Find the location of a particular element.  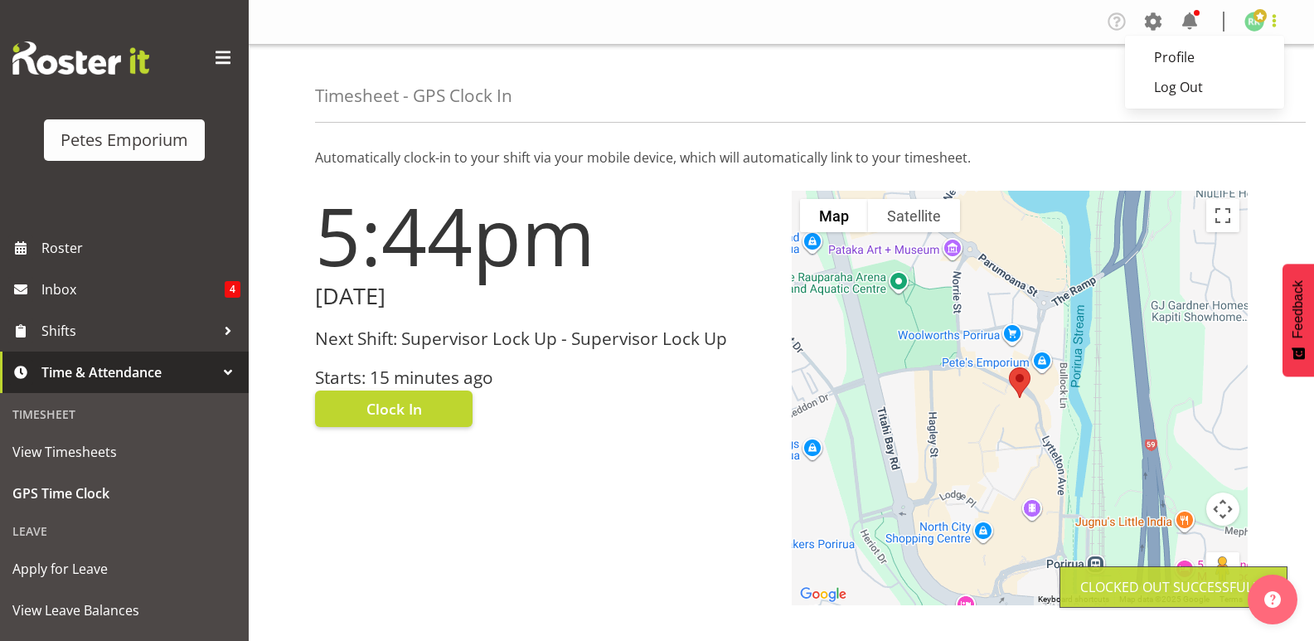

a: View Leave Balances is located at coordinates (124, 610).